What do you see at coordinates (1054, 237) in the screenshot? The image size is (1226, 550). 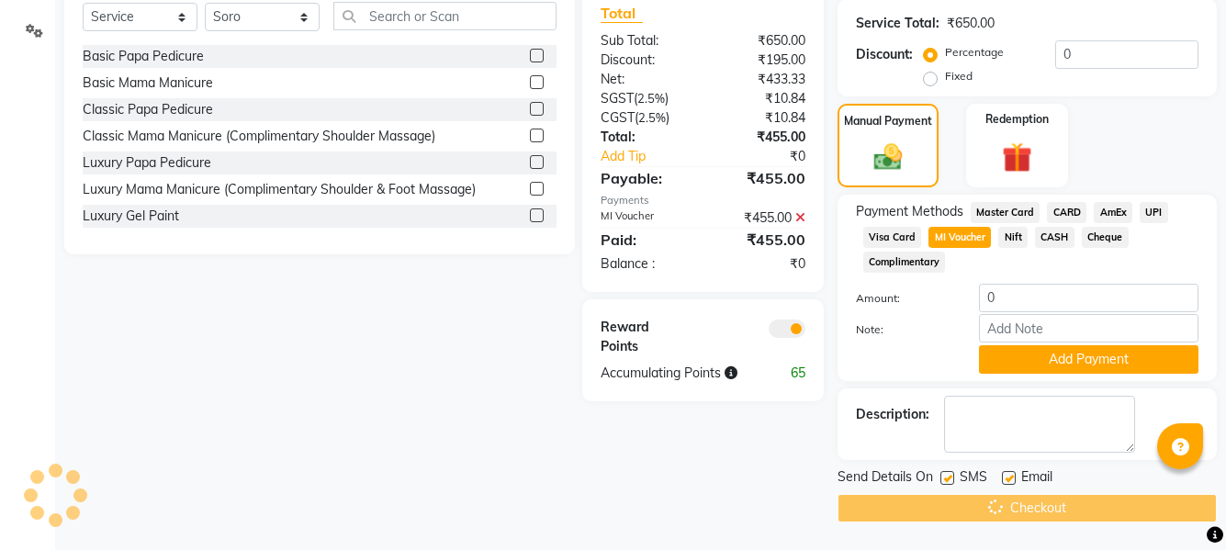 I see `span: CASH` at bounding box center [1054, 237].